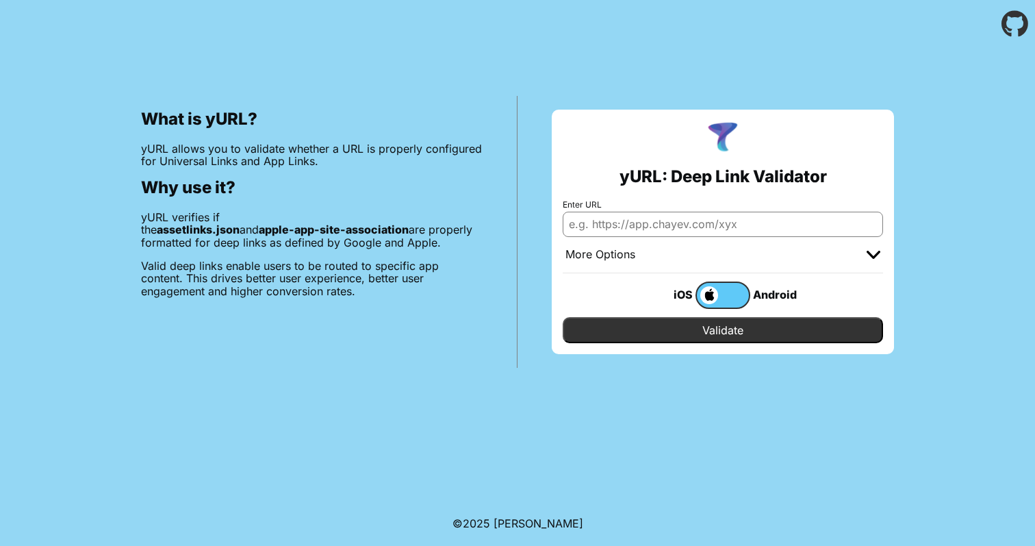  What do you see at coordinates (668, 294) in the screenshot?
I see `div: iOS` at bounding box center [668, 294].